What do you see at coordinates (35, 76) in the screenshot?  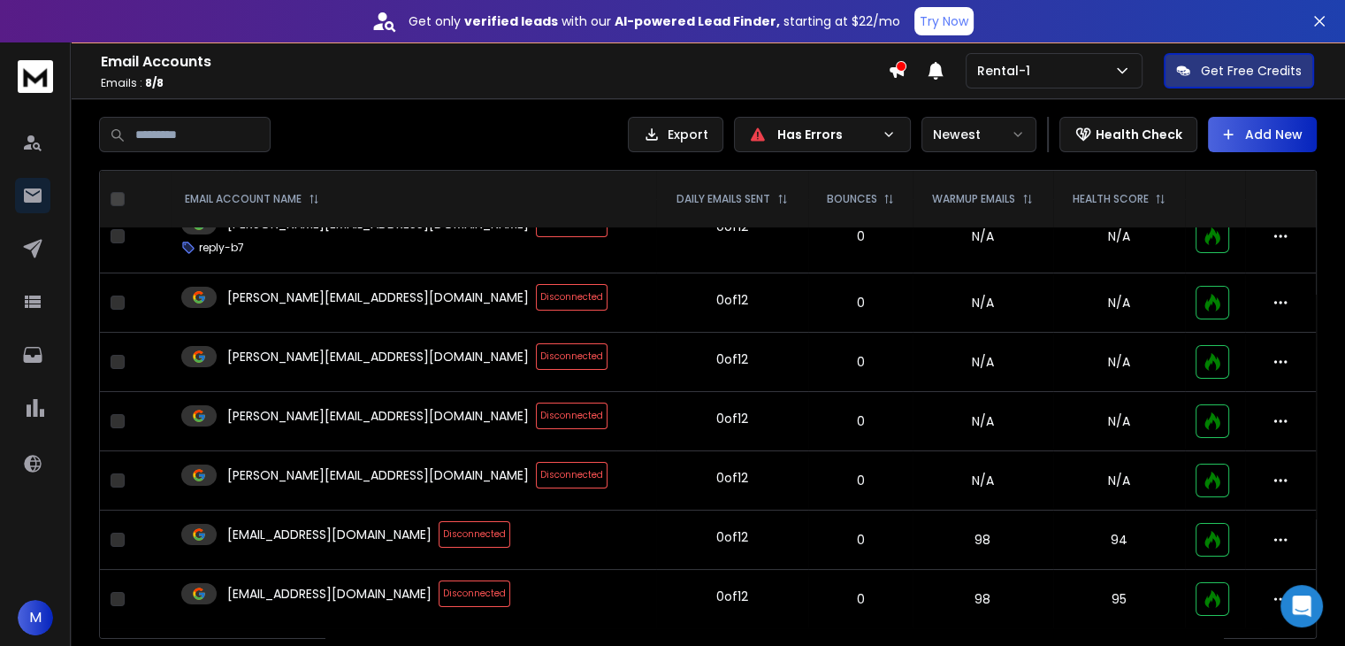 I see `img: logo` at bounding box center [35, 76].